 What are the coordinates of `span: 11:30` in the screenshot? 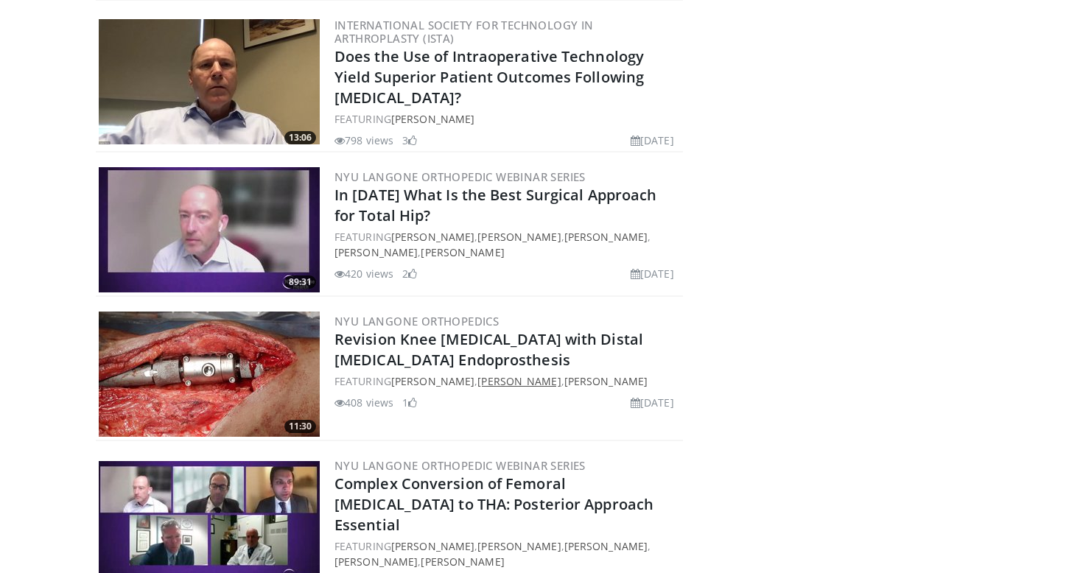 It's located at (300, 427).